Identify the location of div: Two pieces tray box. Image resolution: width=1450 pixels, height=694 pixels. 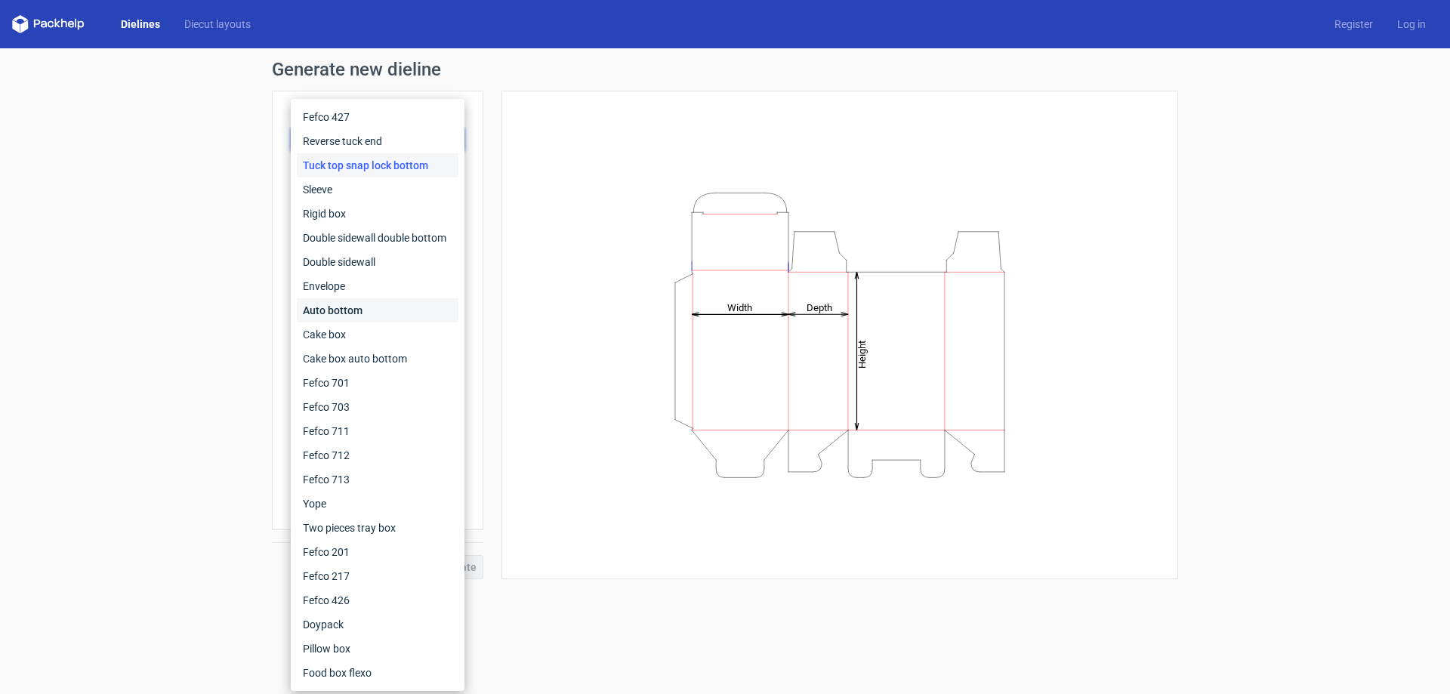
(378, 528).